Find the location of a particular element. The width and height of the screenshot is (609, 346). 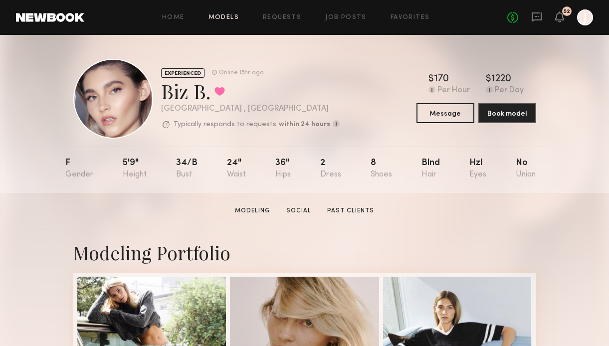

button: Message is located at coordinates (445, 113).